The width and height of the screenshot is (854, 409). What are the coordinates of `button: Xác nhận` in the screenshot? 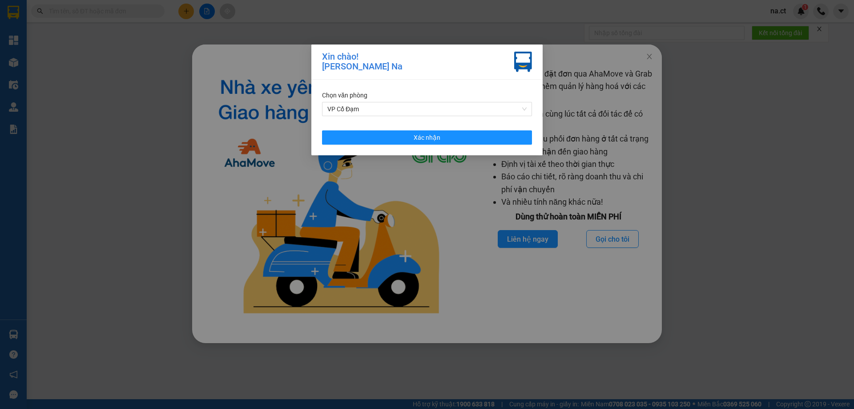 It's located at (427, 137).